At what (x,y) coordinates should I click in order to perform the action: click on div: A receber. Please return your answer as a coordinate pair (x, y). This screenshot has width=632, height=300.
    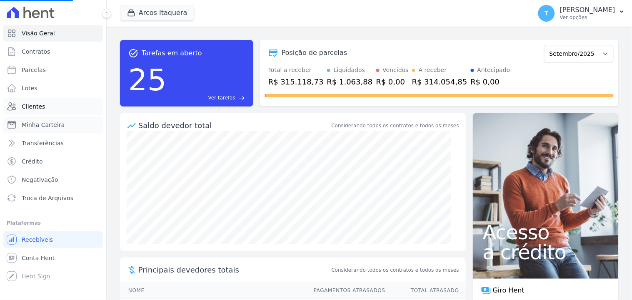
    Looking at the image, I should click on (433, 70).